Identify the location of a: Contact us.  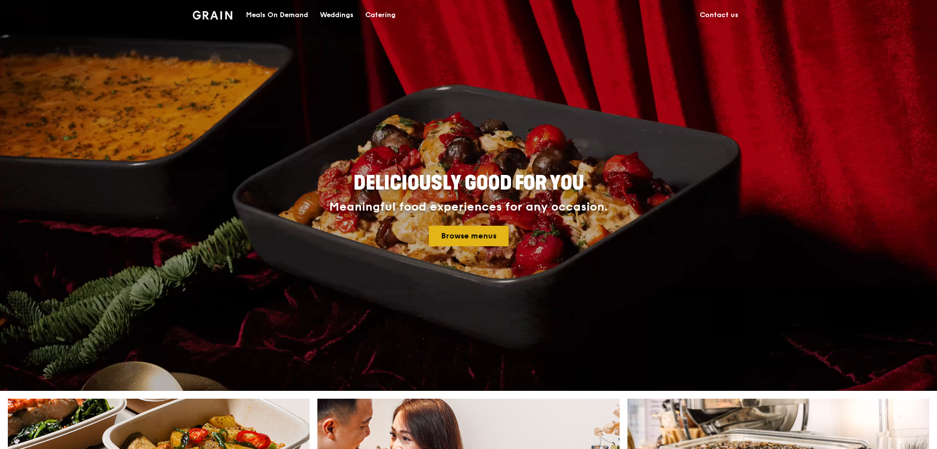
(719, 15).